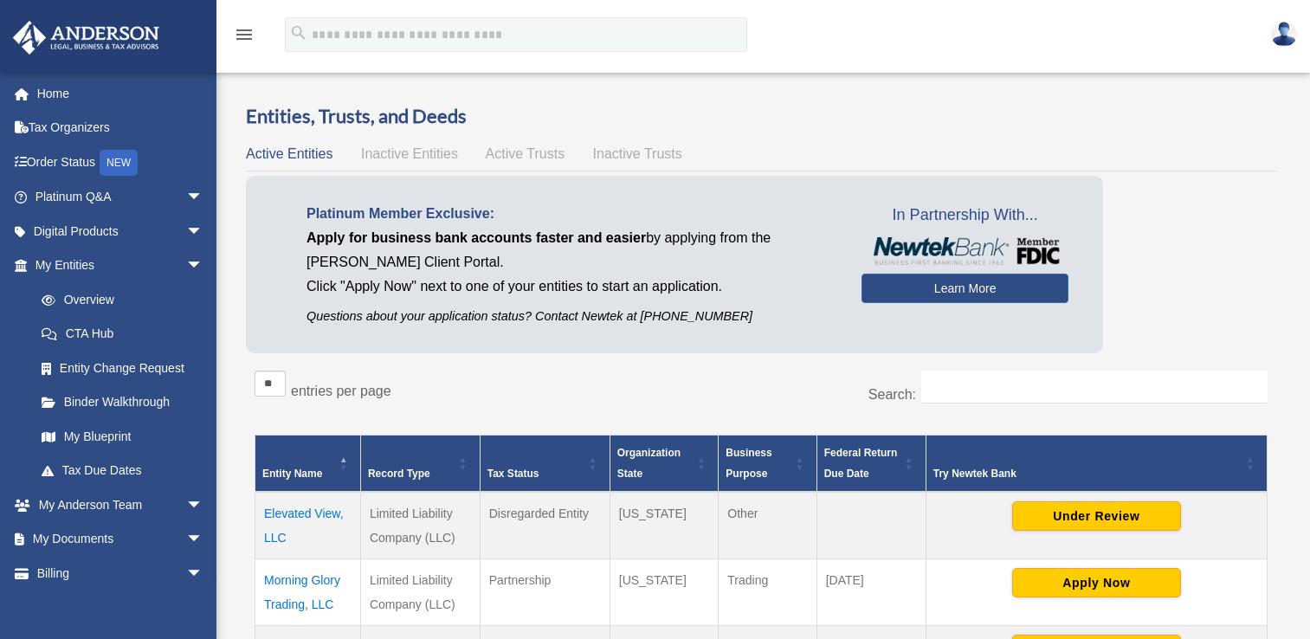 The image size is (1310, 639). Describe the element at coordinates (86, 37) in the screenshot. I see `img: Anderson Advisors Platinum Portal` at that location.